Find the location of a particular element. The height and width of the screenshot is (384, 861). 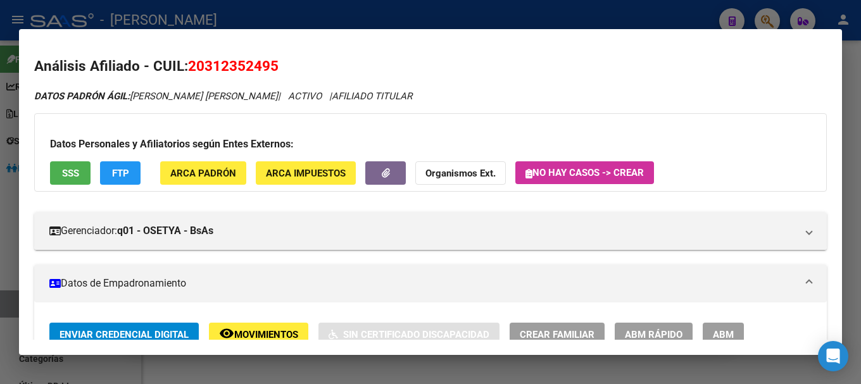

i: | ACTIVO | is located at coordinates (223, 96).